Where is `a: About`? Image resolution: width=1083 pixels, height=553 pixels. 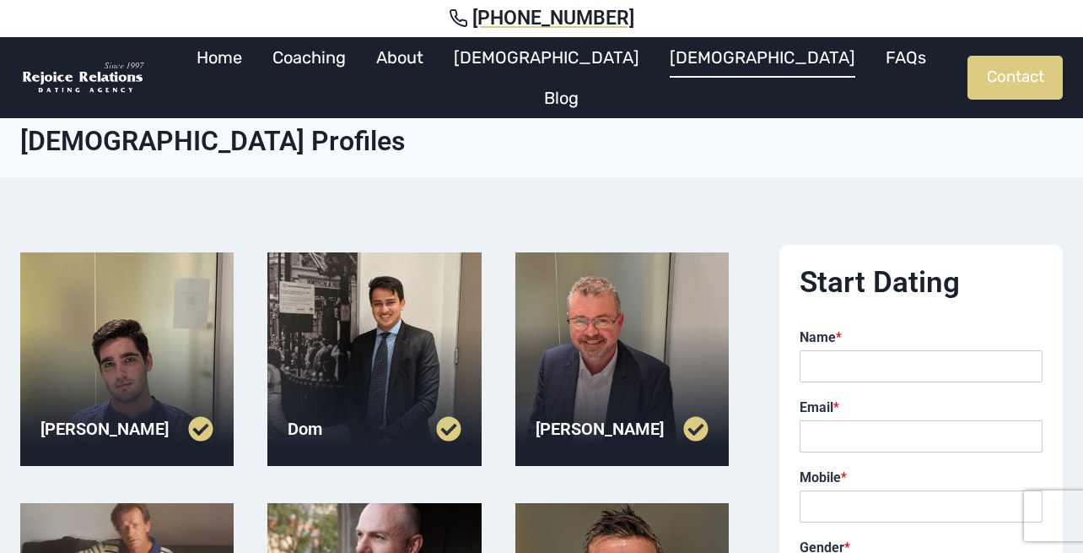
a: About is located at coordinates (400, 57).